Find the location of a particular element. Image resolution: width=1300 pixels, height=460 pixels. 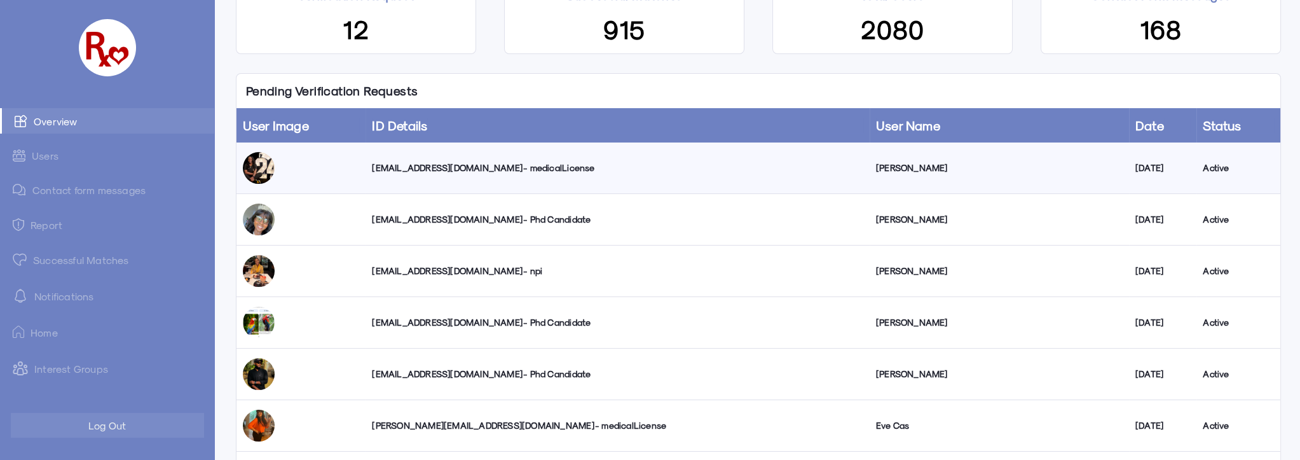

img: admin-ic-contact-message.svg is located at coordinates (19, 189).